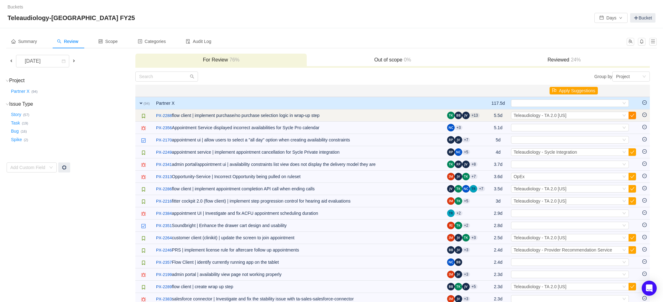 This screenshot has height=302, width=663. What do you see at coordinates (466, 189) in the screenshot?
I see `img: NC` at bounding box center [466, 189].